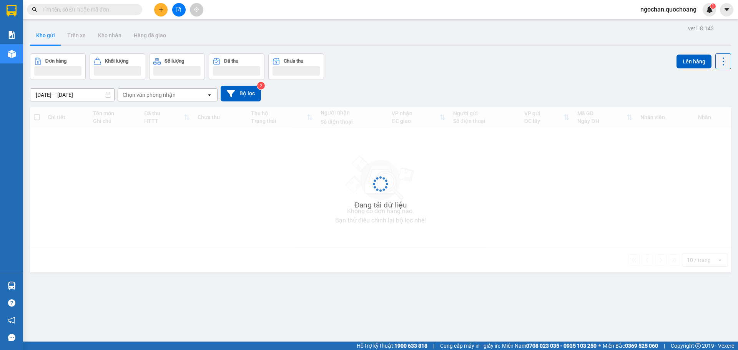 This screenshot has width=738, height=350. What do you see at coordinates (45, 35) in the screenshot?
I see `button: Kho gửi` at bounding box center [45, 35].